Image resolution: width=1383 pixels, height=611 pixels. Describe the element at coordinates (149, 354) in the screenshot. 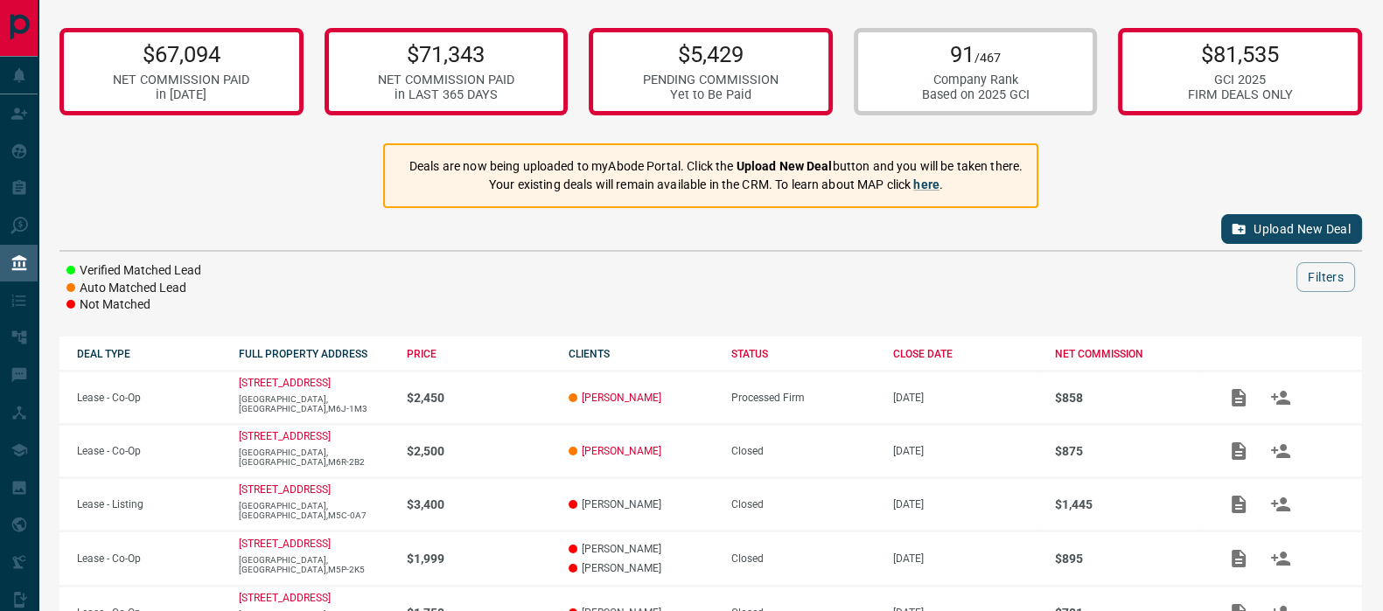

I see `div: DEAL TYPE` at that location.